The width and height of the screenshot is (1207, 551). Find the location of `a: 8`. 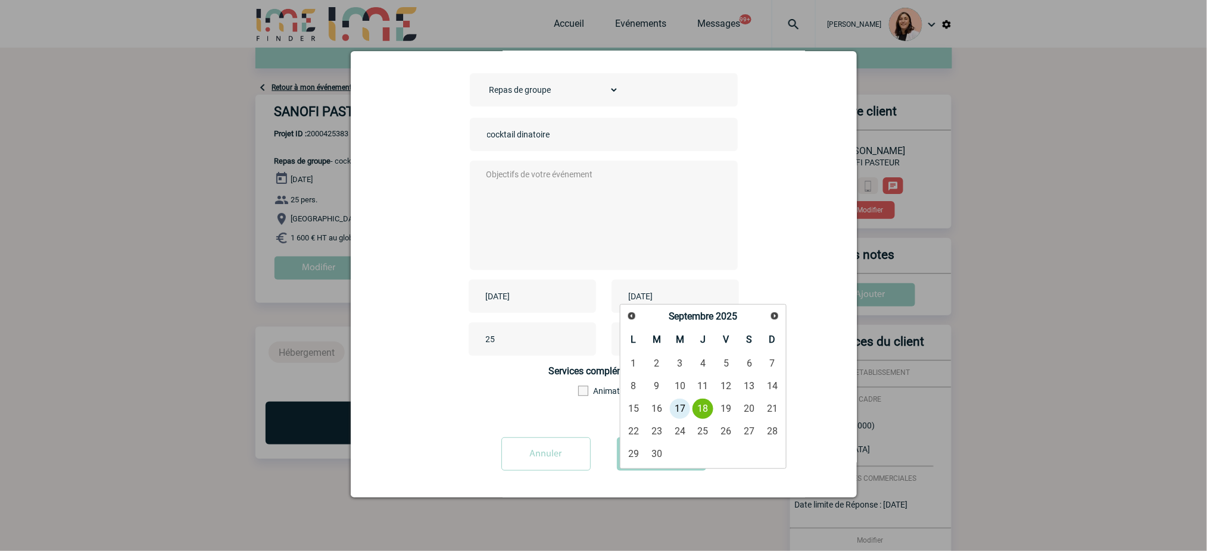

a: 8 is located at coordinates (634, 386).